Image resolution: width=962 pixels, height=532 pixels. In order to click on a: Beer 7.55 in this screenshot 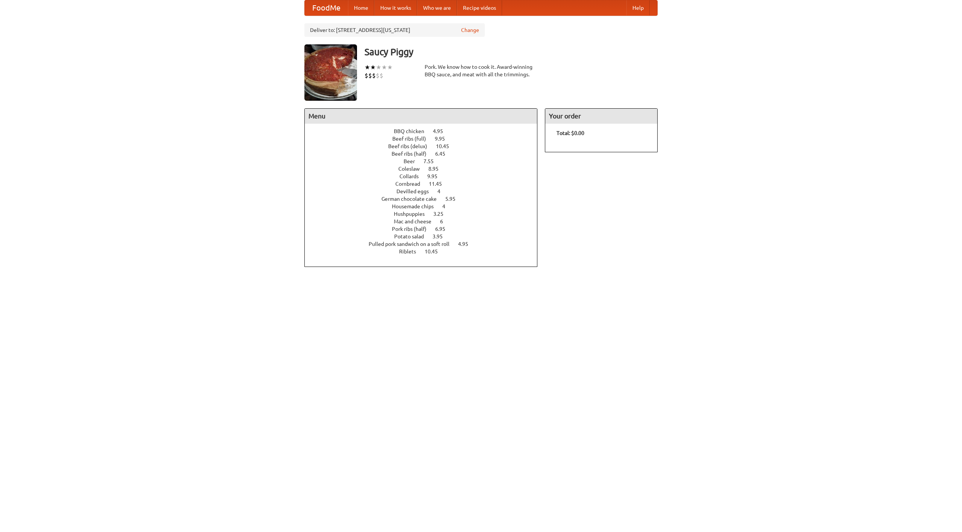, I will do `click(426, 161)`.